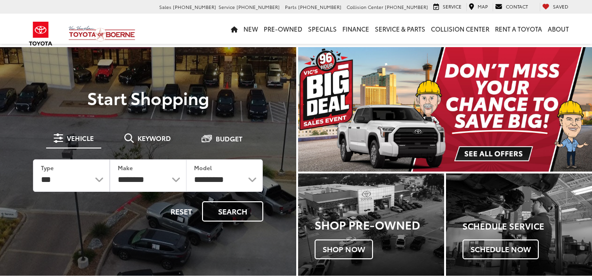 This screenshot has width=592, height=280. What do you see at coordinates (251, 29) in the screenshot?
I see `a: New` at bounding box center [251, 29].